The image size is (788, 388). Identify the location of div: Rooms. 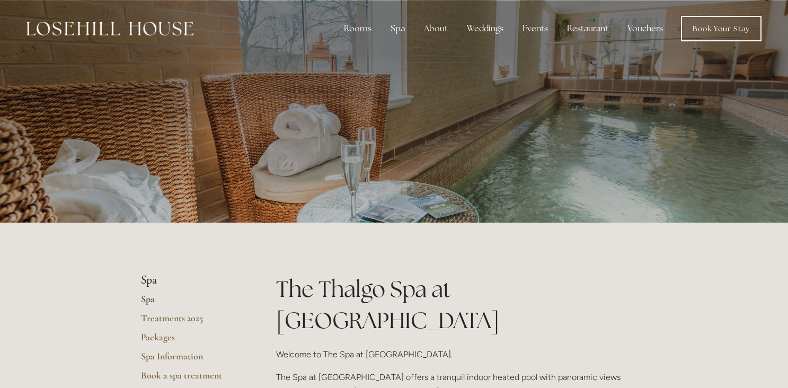
(358, 29).